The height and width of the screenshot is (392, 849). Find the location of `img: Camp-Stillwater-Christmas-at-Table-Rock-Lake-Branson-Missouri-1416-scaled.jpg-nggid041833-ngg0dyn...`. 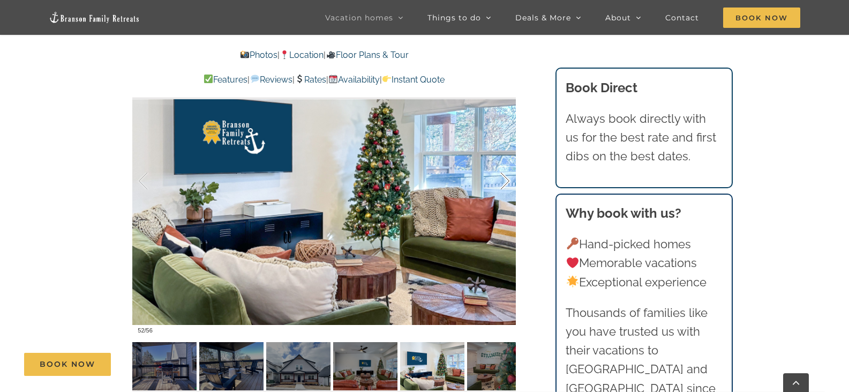

img: Camp-Stillwater-Christmas-at-Table-Rock-Lake-Branson-Missouri-1416-scaled.jpg-nggid041833-ngg0dyn... is located at coordinates (499, 366).